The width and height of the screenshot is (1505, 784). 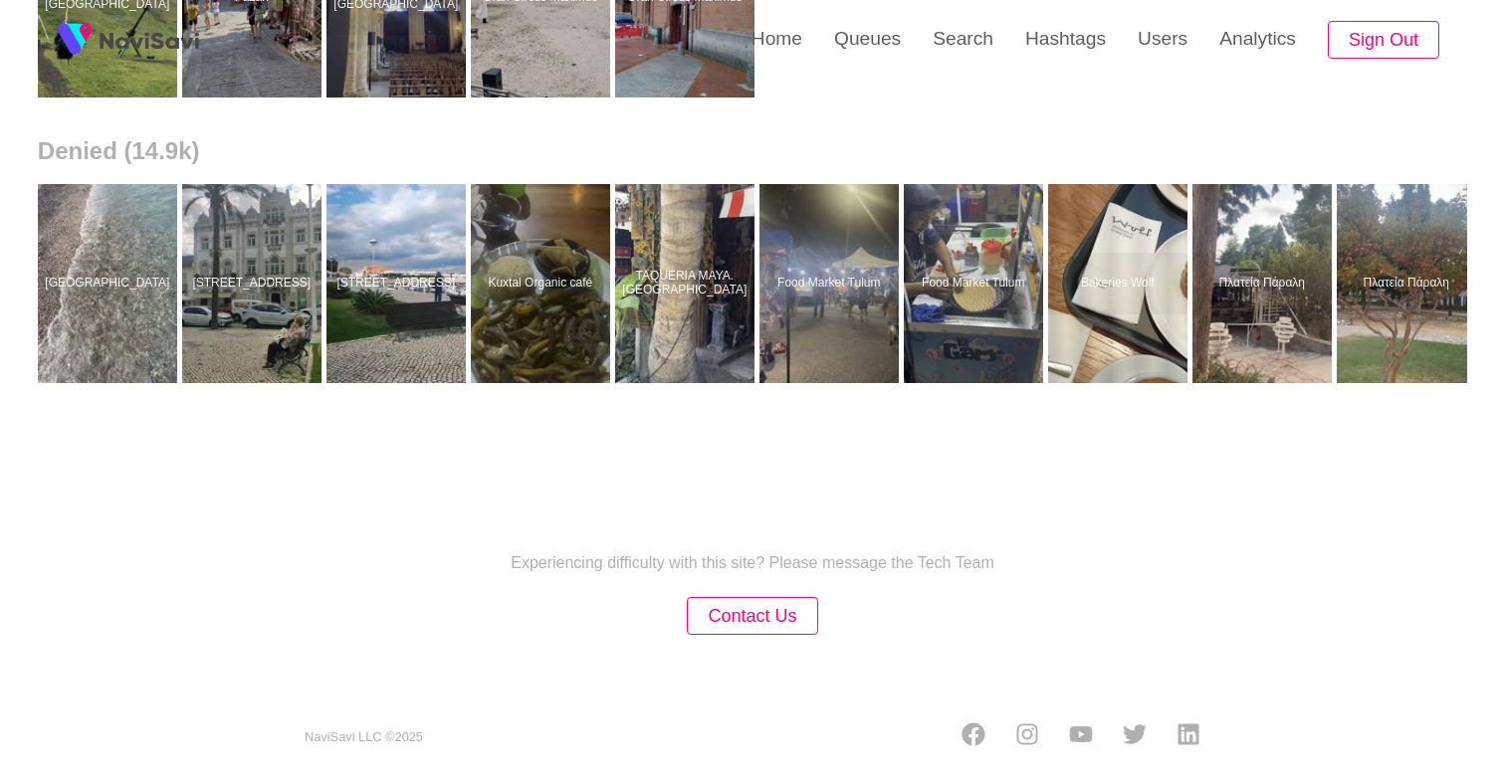 I want to click on p: Experiencing difficulty with this site? Please message the Tech Team, so click(x=752, y=563).